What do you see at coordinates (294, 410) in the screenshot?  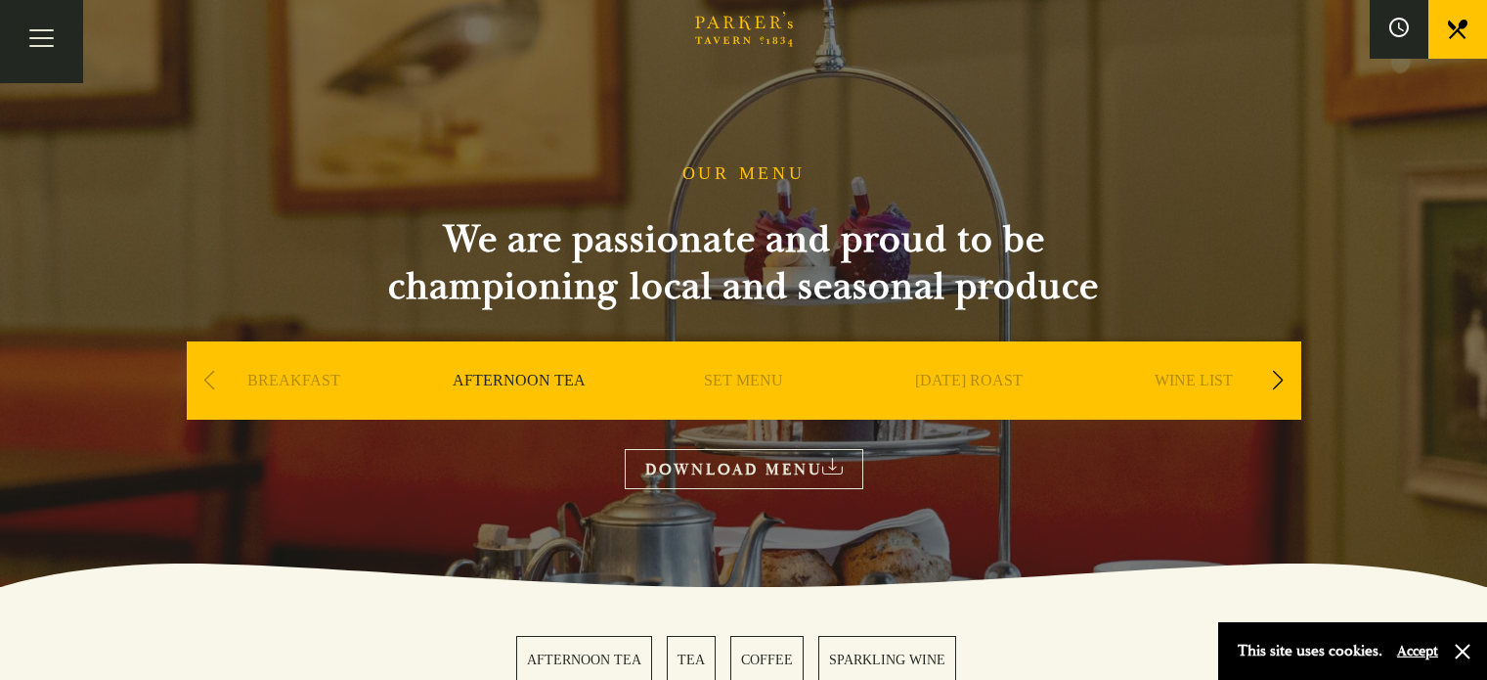 I see `div: 1 / 9` at bounding box center [294, 410].